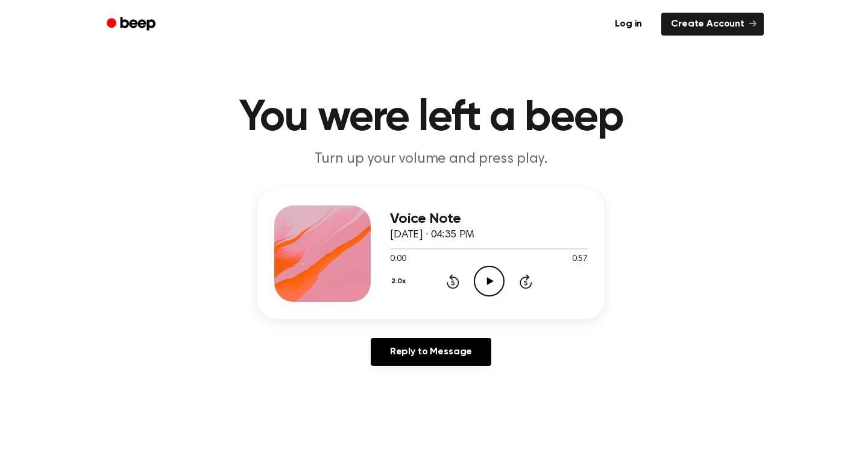 Image resolution: width=862 pixels, height=464 pixels. Describe the element at coordinates (431, 159) in the screenshot. I see `p: Turn up your volume and press play.` at that location.